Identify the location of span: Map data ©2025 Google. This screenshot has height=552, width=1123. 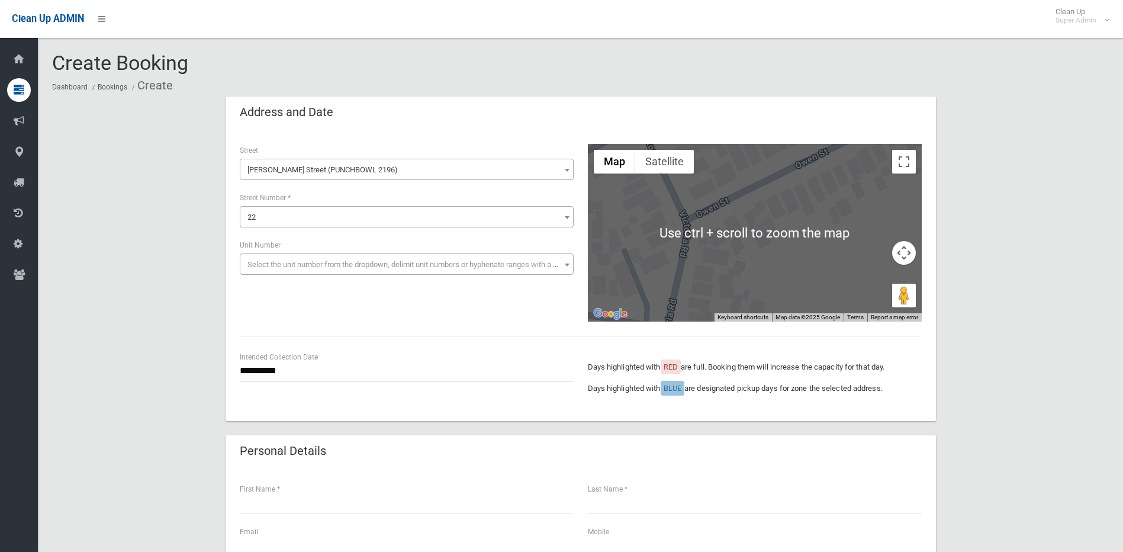
(808, 317).